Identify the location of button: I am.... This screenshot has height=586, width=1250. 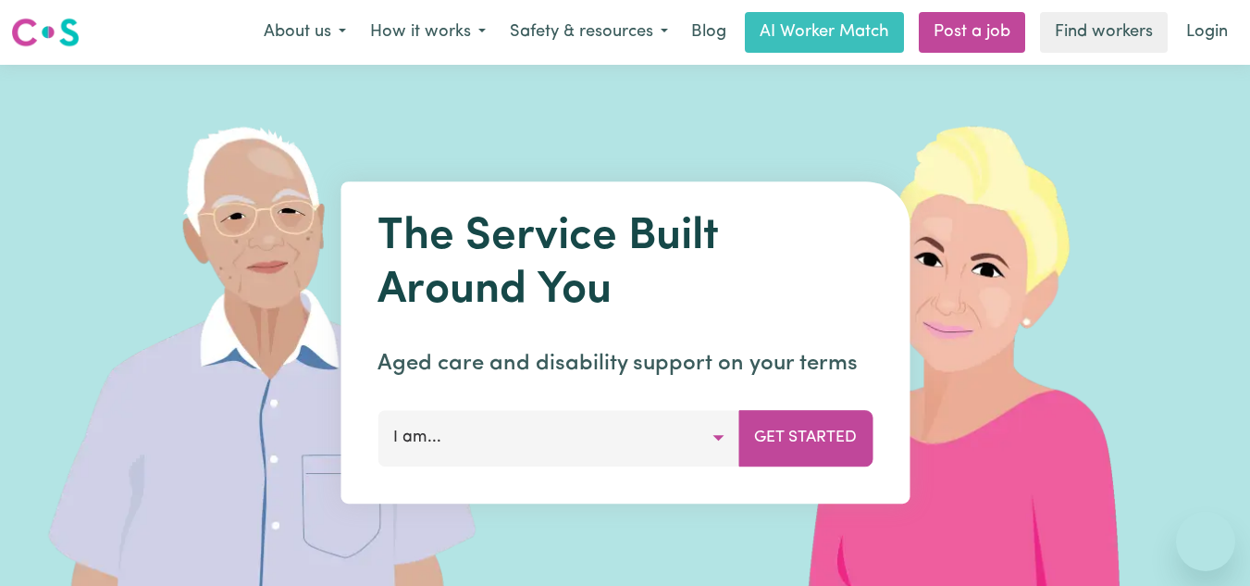
(558, 438).